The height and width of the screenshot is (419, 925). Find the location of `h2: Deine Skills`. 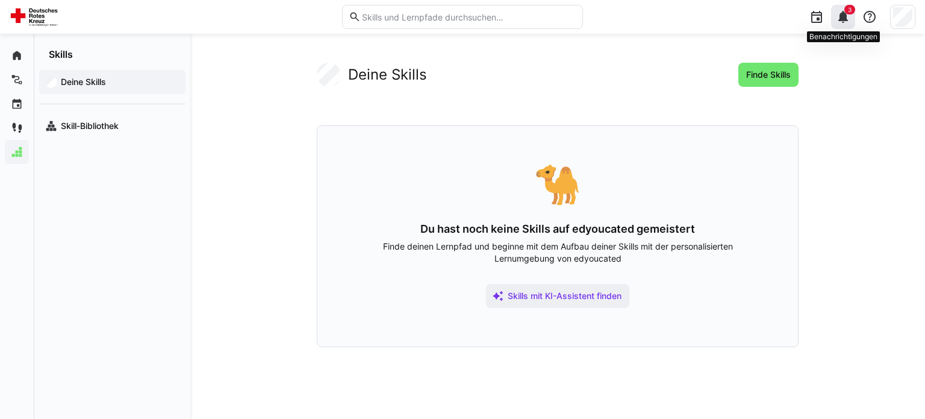

h2: Deine Skills is located at coordinates (387, 75).